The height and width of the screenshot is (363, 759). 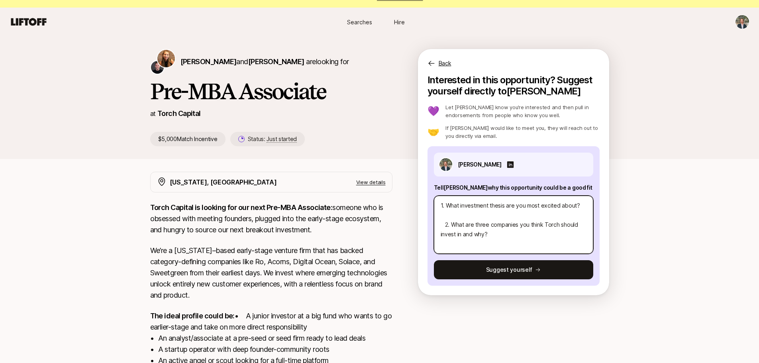 I want to click on p: $5,000 Match Incentive, so click(x=188, y=139).